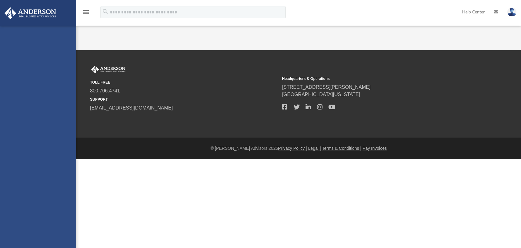 Image resolution: width=521 pixels, height=248 pixels. What do you see at coordinates (105, 12) in the screenshot?
I see `i: search` at bounding box center [105, 12].